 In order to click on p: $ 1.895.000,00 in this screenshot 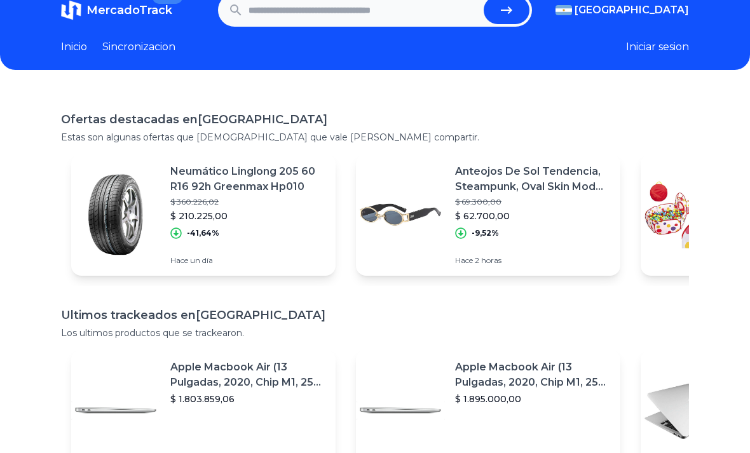, I will do `click(533, 399)`.